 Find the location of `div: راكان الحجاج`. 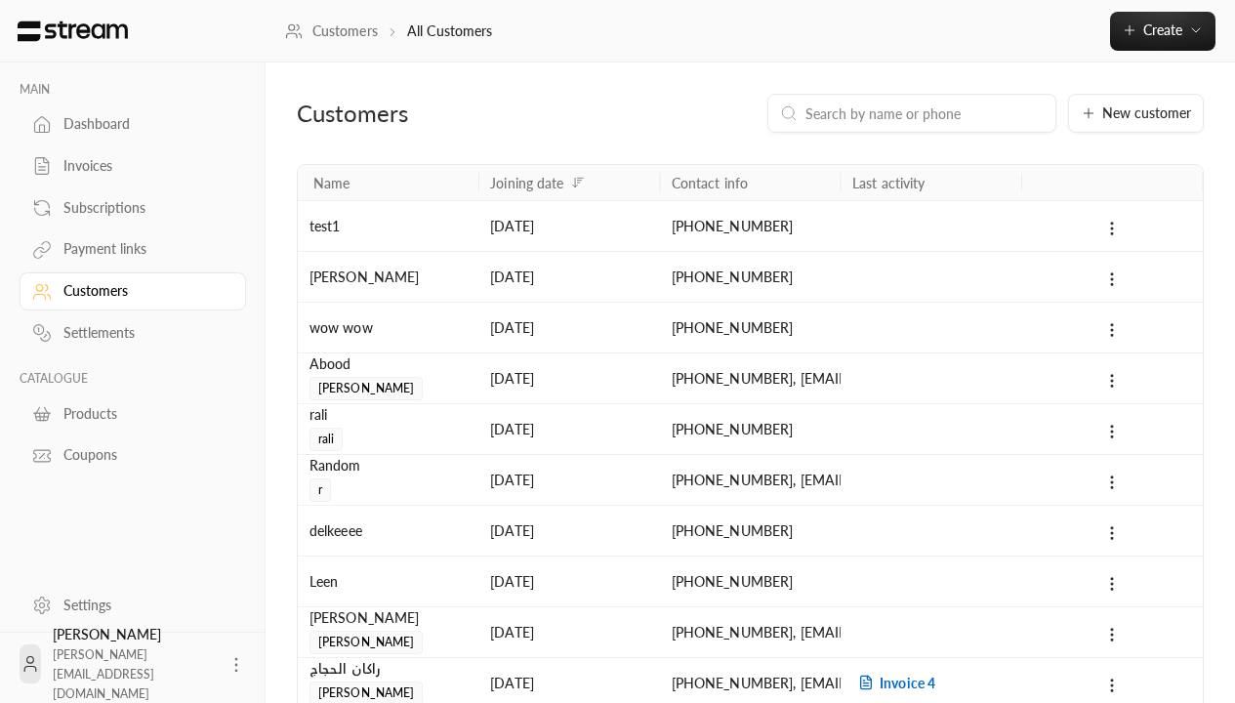

div: راكان الحجاج is located at coordinates (388, 669).